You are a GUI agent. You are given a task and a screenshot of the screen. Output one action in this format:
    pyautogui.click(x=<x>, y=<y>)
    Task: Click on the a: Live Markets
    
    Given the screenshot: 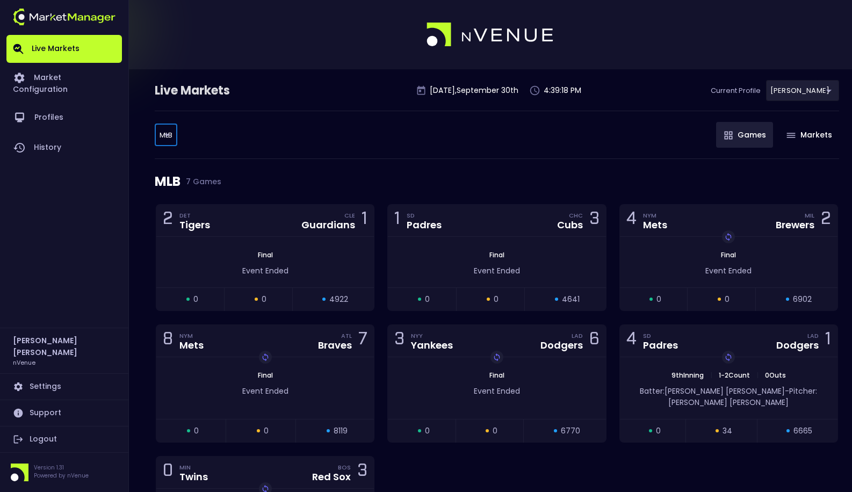 What is the action you would take?
    pyautogui.click(x=64, y=49)
    